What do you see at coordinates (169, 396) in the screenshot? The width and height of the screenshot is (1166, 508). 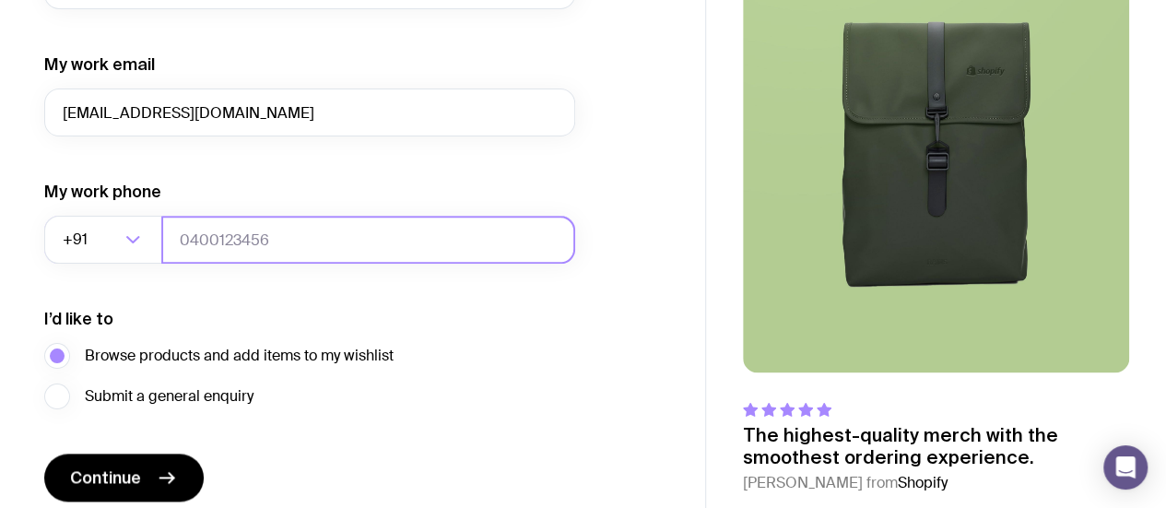 I see `span: Submit a general enquiry` at bounding box center [169, 396].